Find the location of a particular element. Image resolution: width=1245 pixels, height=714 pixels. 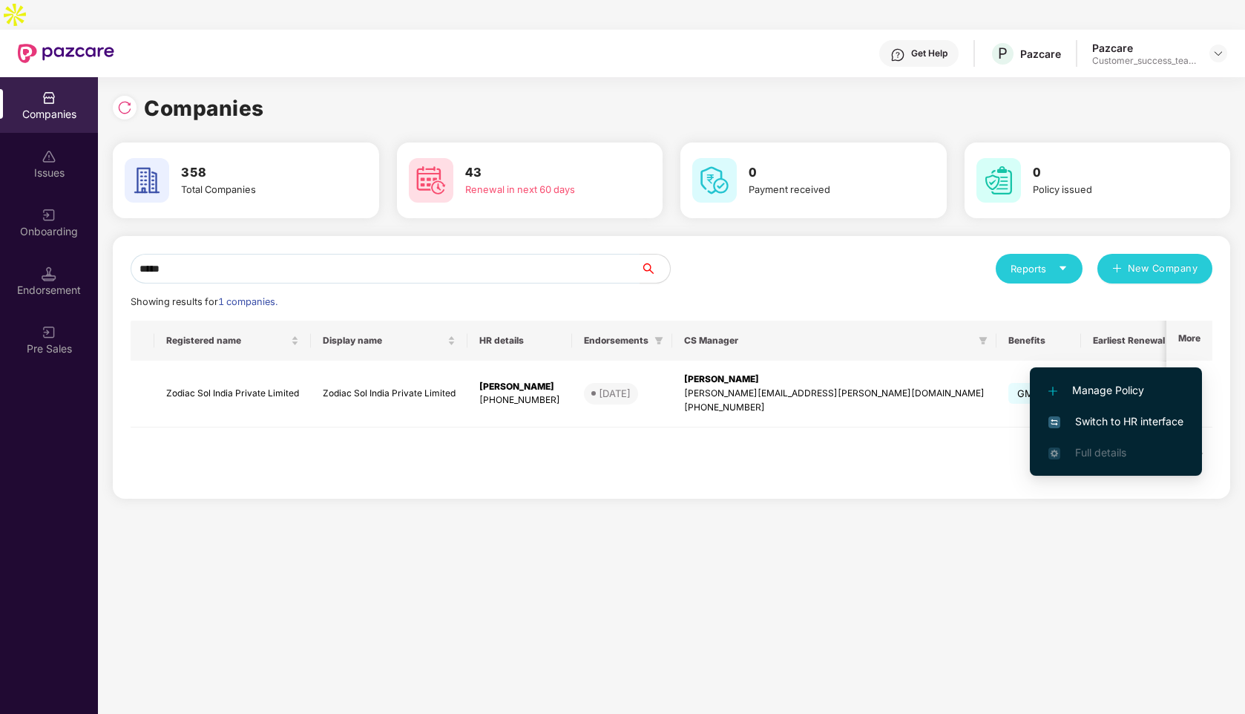

span: 1 companies. is located at coordinates (248, 301).